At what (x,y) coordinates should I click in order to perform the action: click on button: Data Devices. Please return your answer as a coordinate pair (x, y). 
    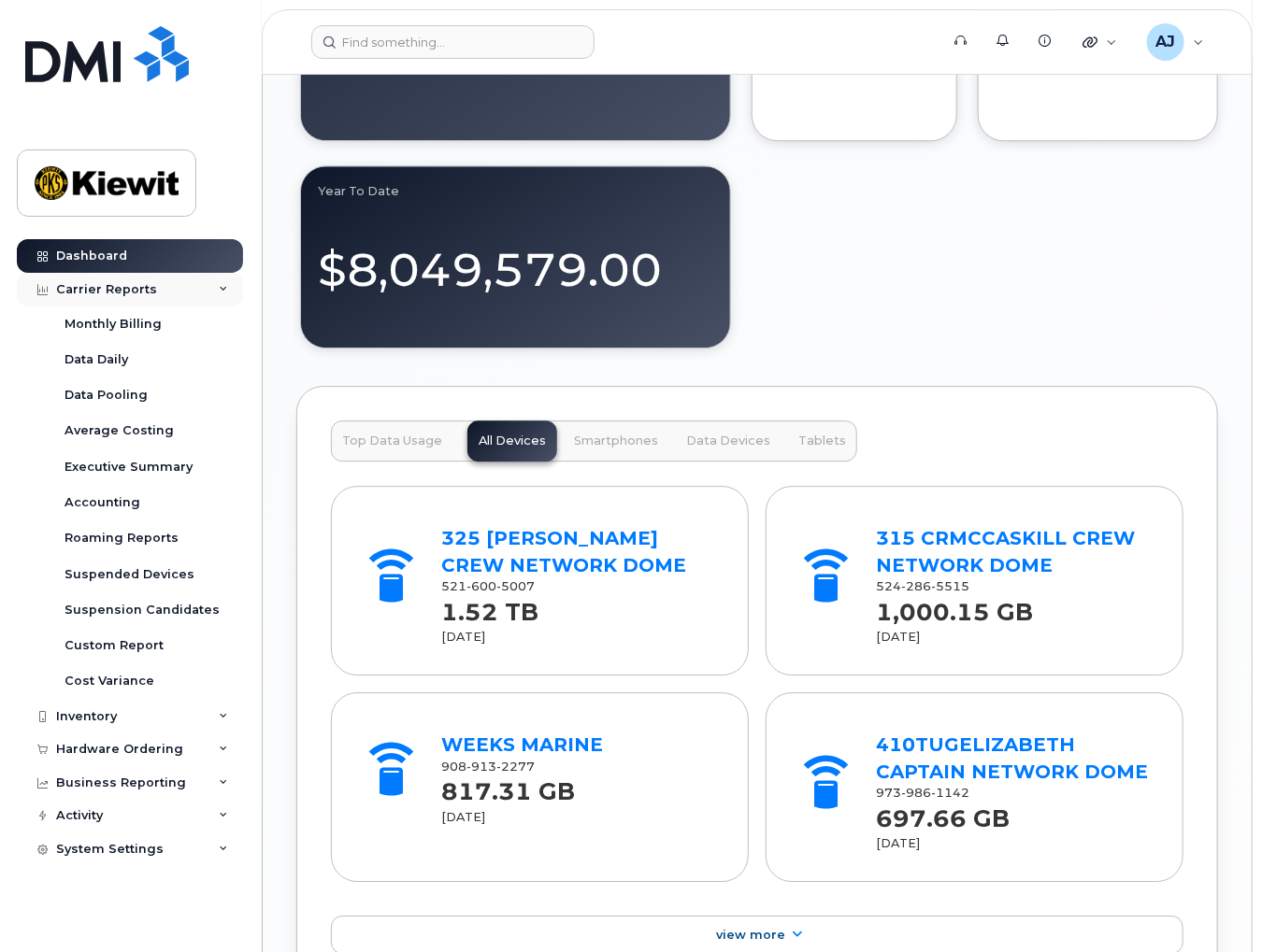
    Looking at the image, I should click on (728, 441).